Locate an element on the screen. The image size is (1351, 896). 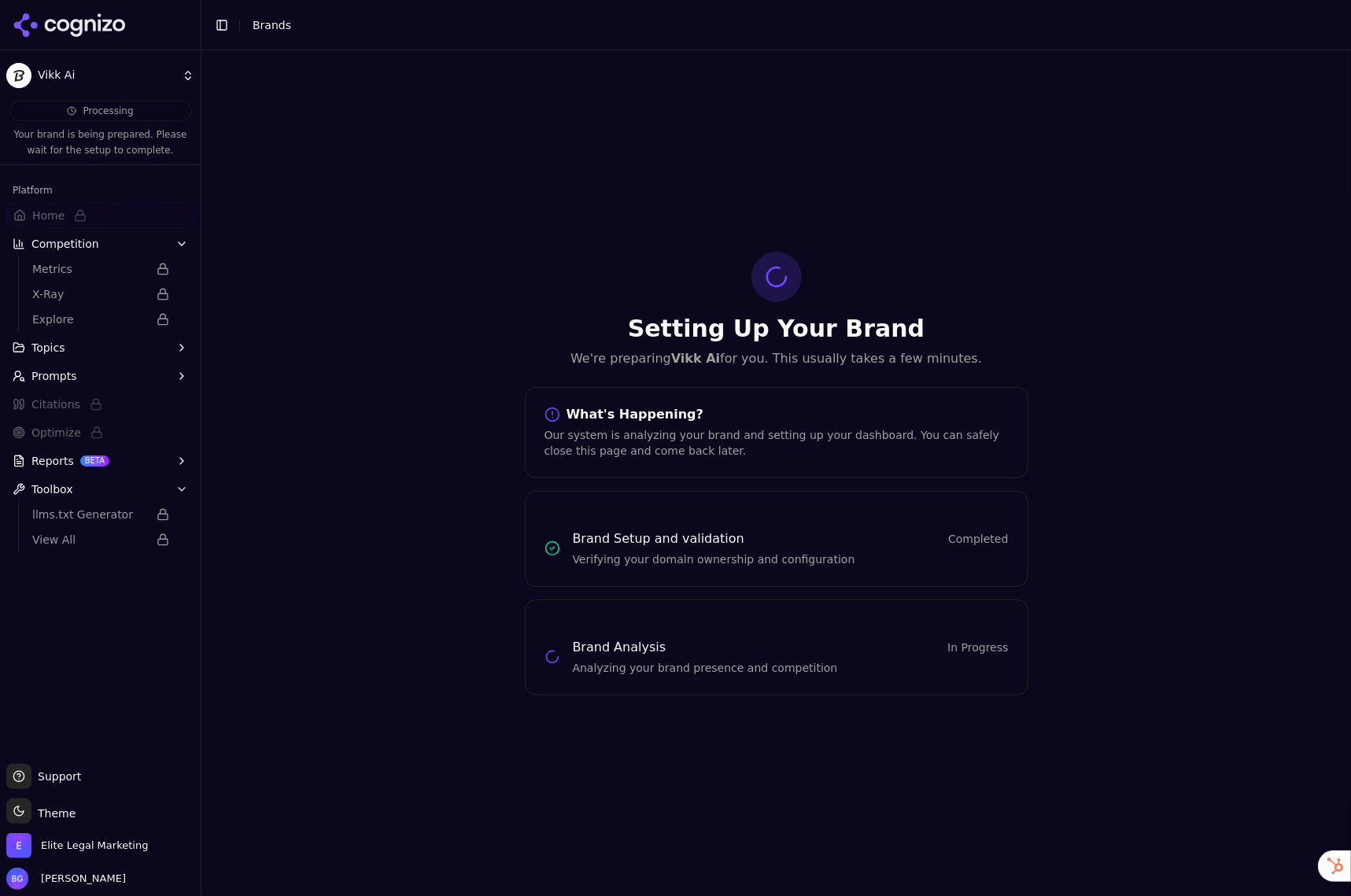
span: Citations is located at coordinates (56, 405).